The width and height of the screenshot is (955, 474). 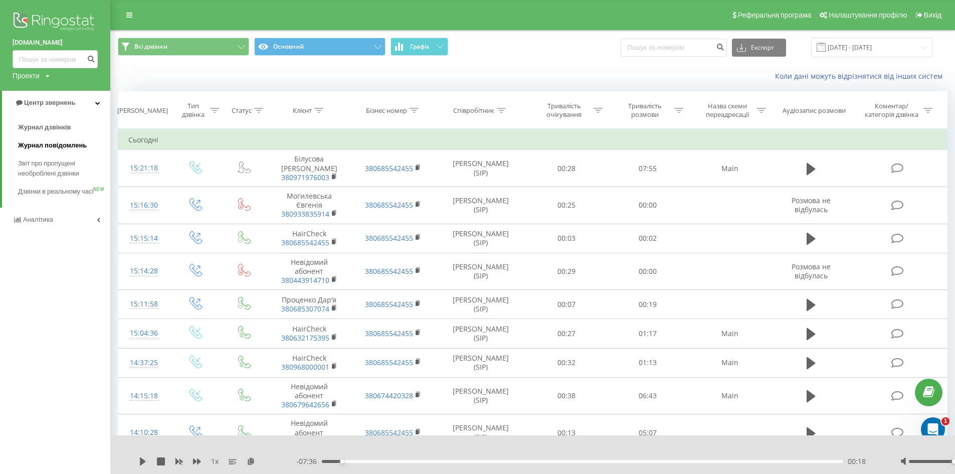 I want to click on a: 380968000001, so click(x=305, y=366).